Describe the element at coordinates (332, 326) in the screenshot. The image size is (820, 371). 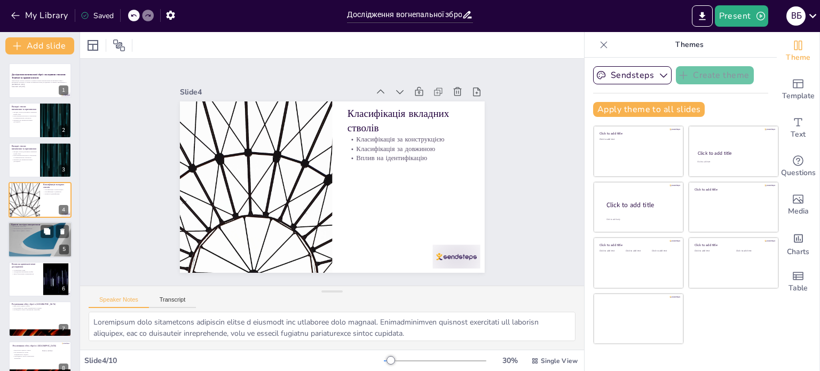
I see `textarea: Loremipsum dolo sitametcons adipiscin elitse d eiusmodt inc utlaboree dolo magnaal. Enimadminimve...` at that location.